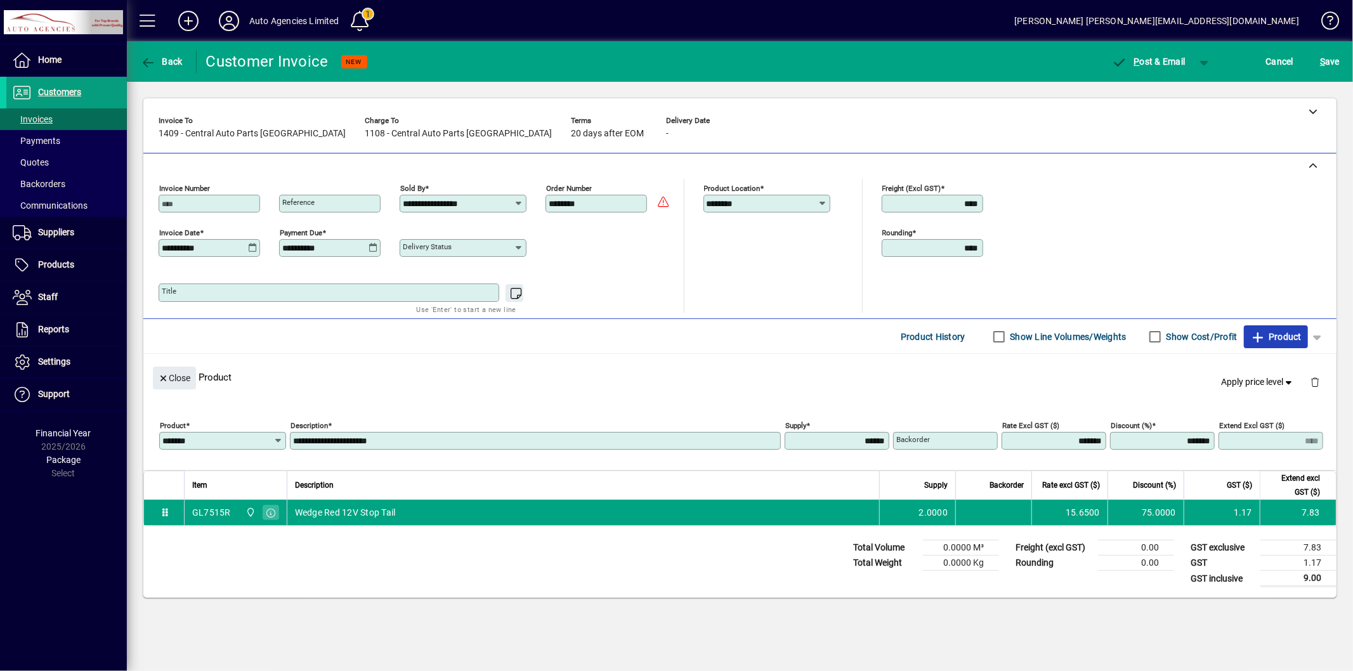  What do you see at coordinates (569, 188) in the screenshot?
I see `mat-label: Order number` at bounding box center [569, 188].